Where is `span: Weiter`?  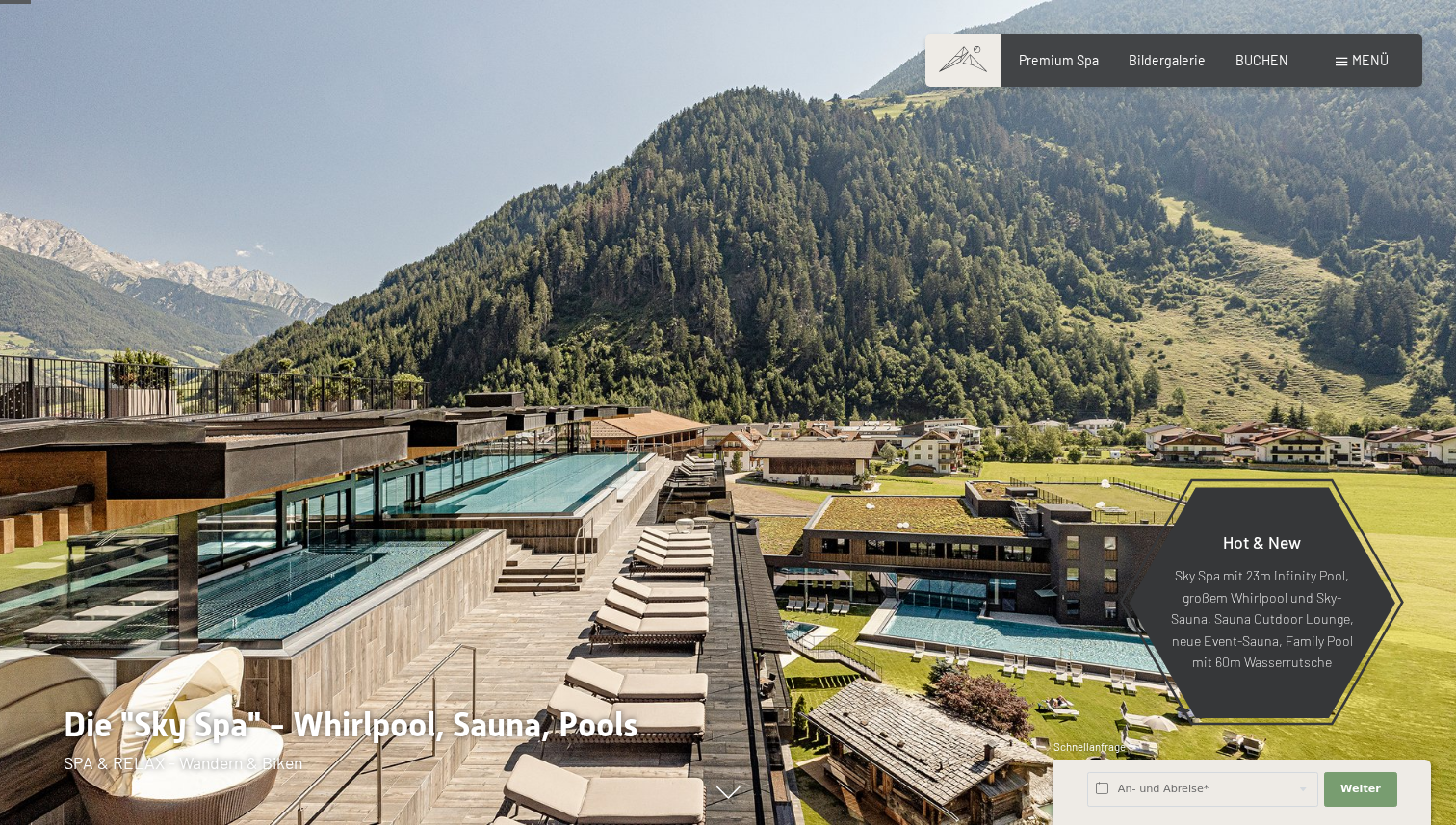
span: Weiter is located at coordinates (1361, 789).